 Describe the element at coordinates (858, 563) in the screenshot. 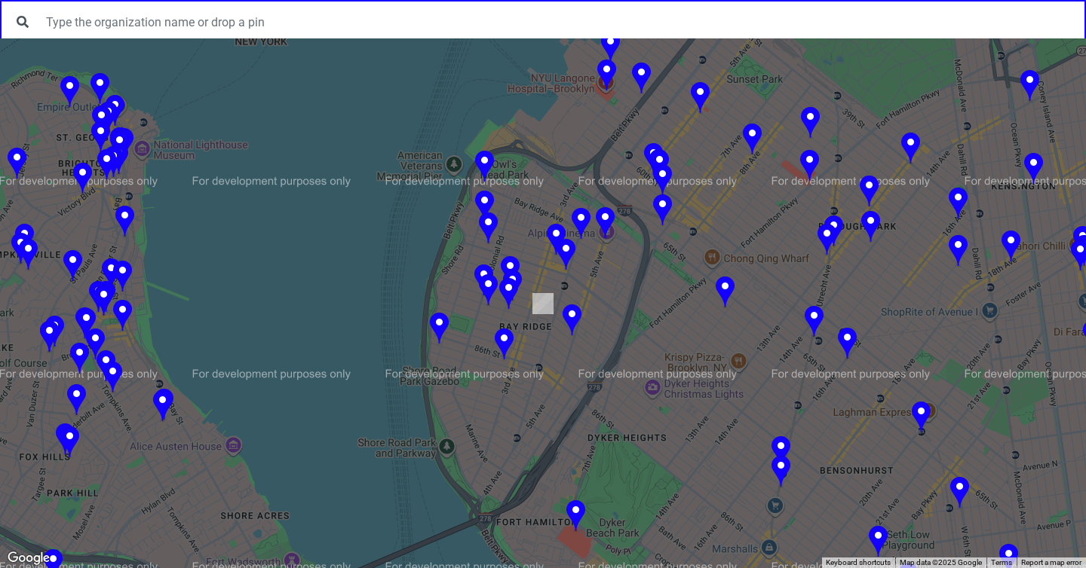

I see `button: Keyboard shortcuts` at that location.